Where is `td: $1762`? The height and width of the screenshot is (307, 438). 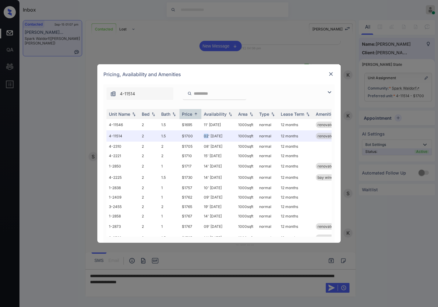 td: $1762 is located at coordinates (190, 197).